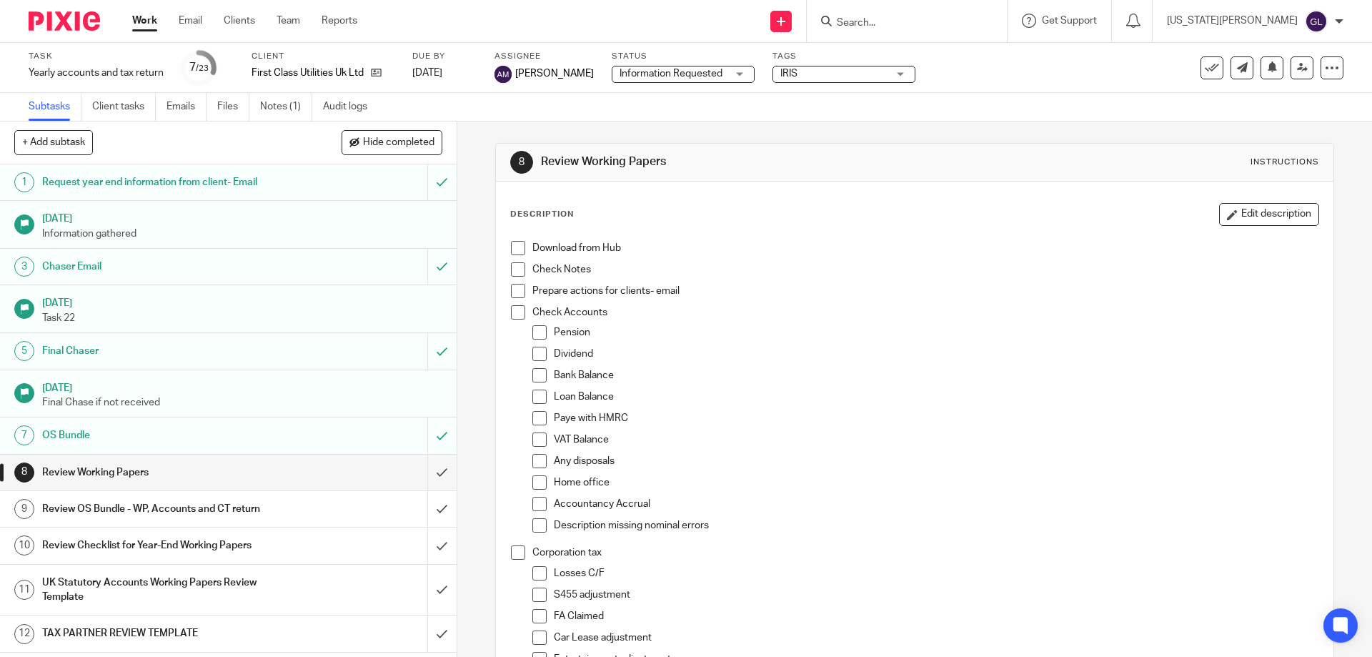 The image size is (1372, 657). I want to click on p: S455 adjustment, so click(935, 595).